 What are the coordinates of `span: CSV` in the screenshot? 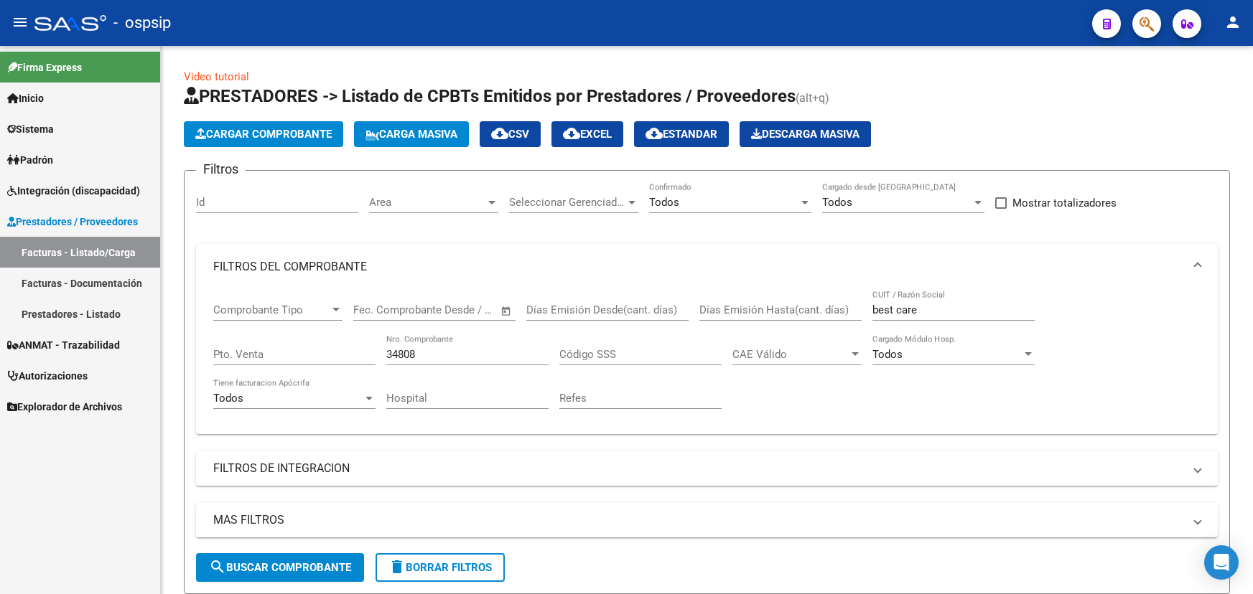 It's located at (510, 134).